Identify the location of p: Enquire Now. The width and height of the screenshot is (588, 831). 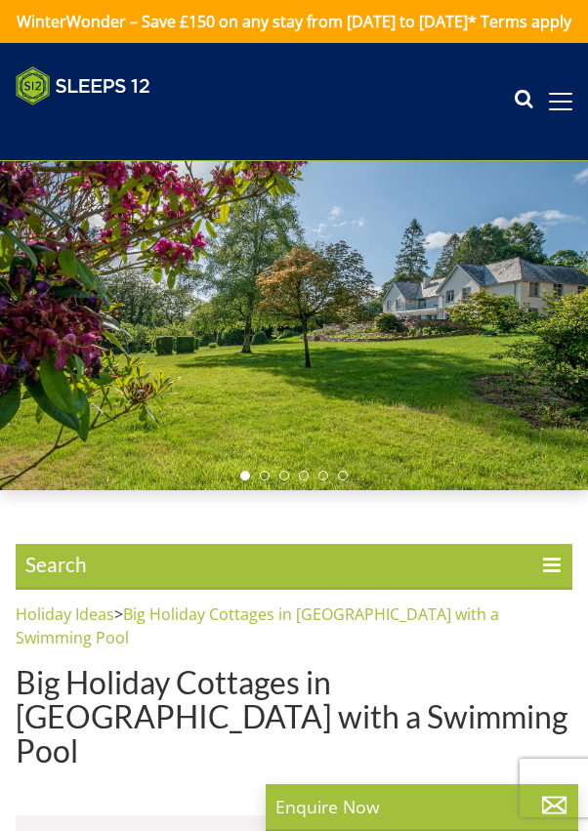
(422, 807).